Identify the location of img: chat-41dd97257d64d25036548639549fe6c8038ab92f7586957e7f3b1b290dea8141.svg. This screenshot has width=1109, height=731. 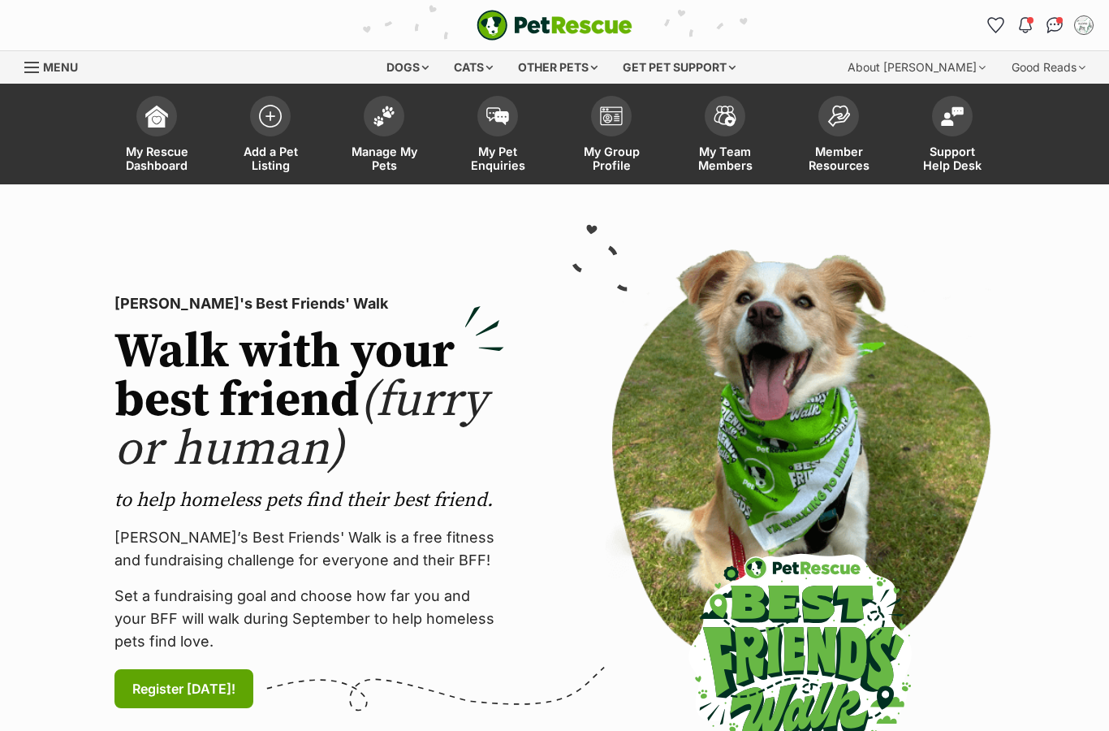
(1055, 25).